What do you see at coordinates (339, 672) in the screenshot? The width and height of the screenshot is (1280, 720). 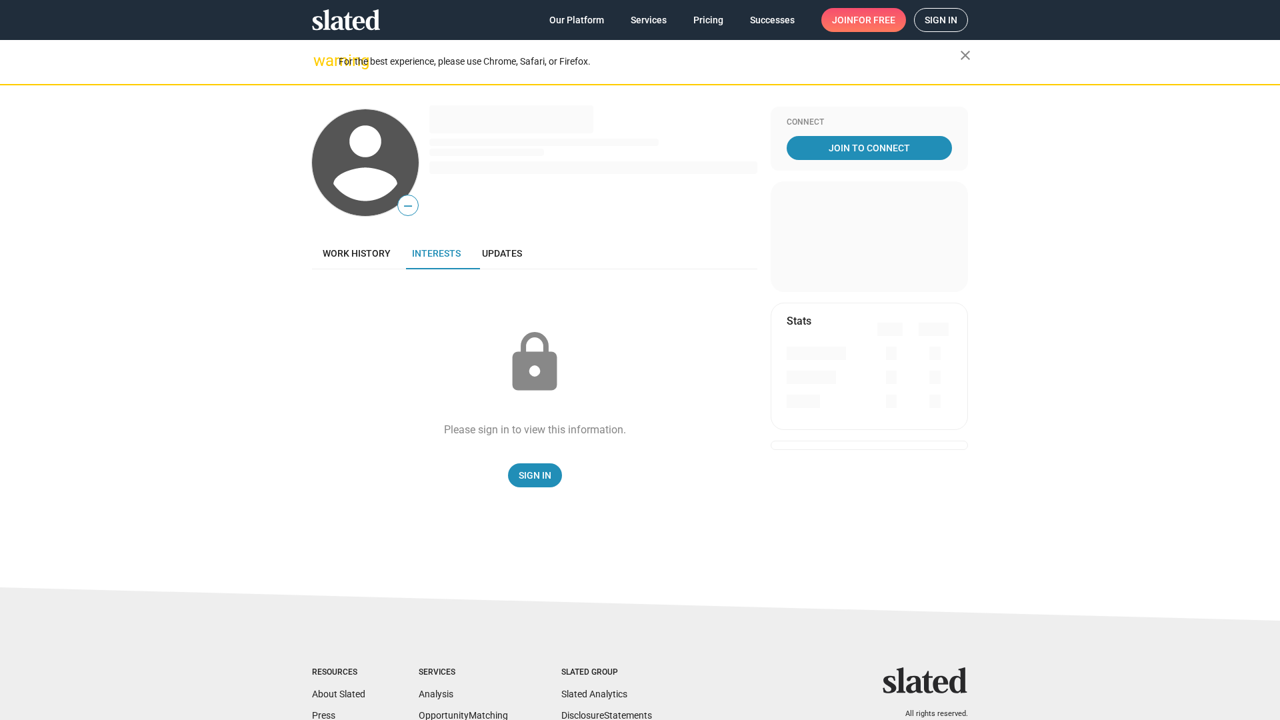 I see `div: Resources` at bounding box center [339, 672].